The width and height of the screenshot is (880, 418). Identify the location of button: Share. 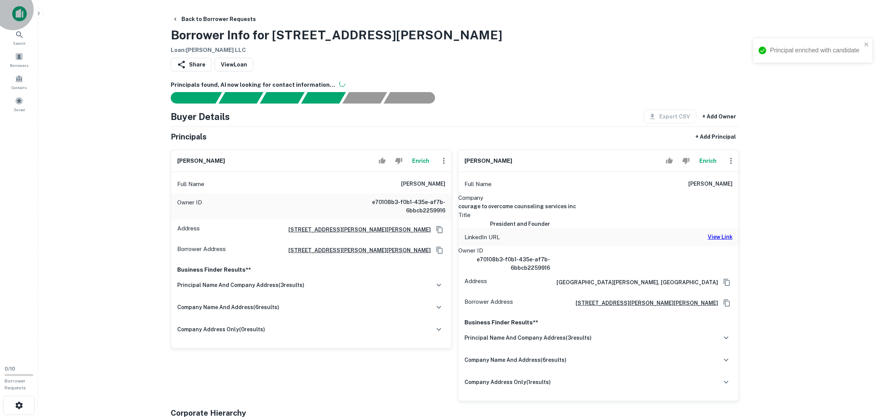
(191, 65).